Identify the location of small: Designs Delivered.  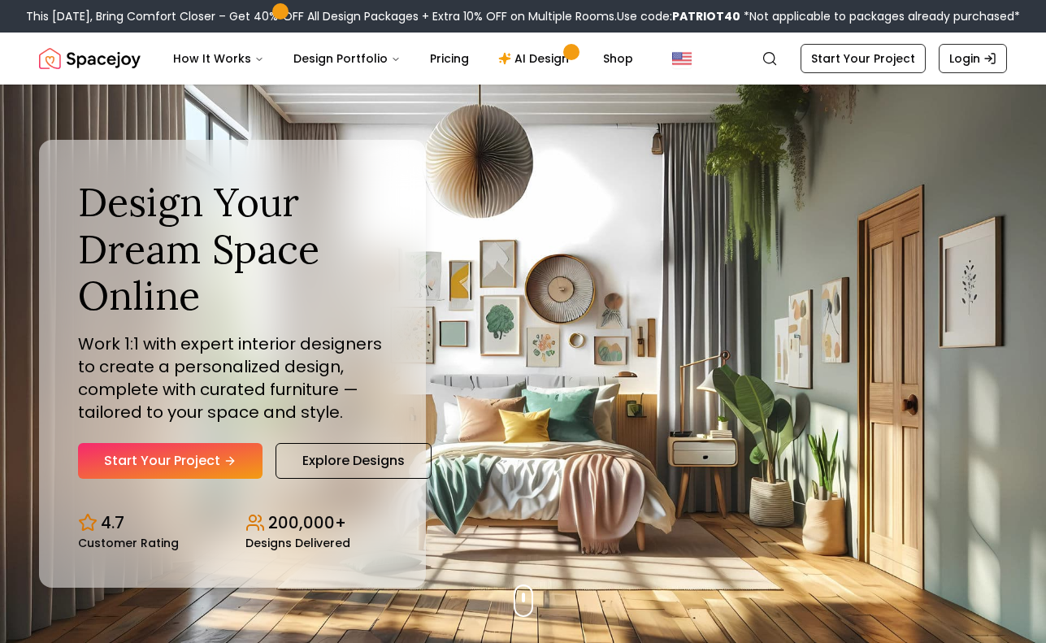
(297, 543).